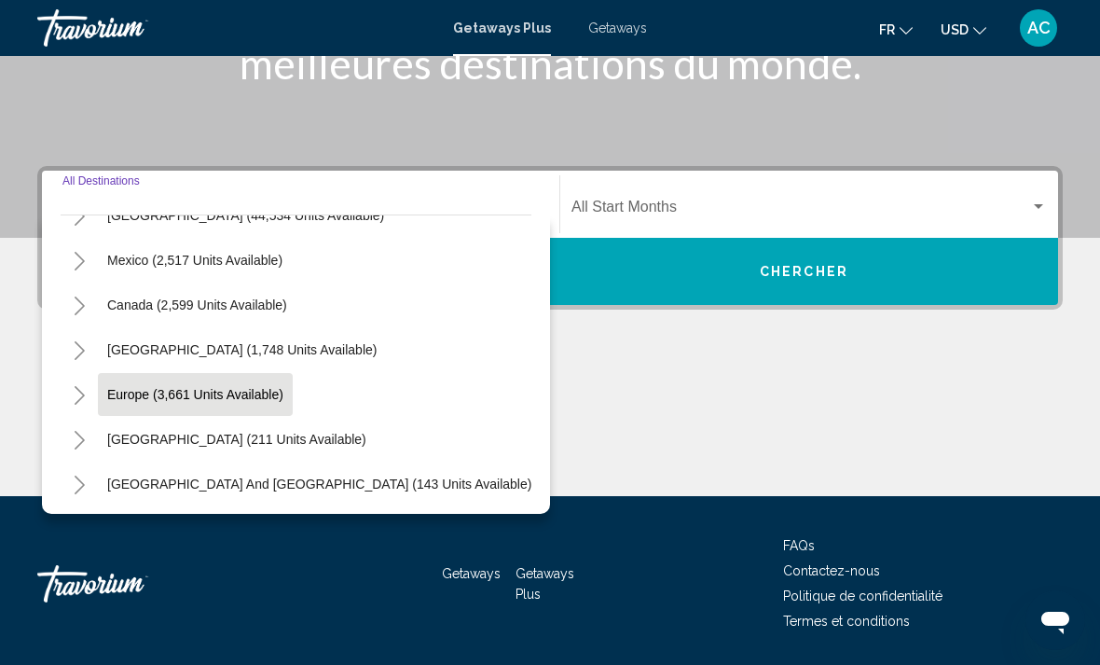 This screenshot has width=1100, height=665. What do you see at coordinates (79, 260) in the screenshot?
I see `button: Toggle Mexico (2,517 units available)` at bounding box center [79, 260].